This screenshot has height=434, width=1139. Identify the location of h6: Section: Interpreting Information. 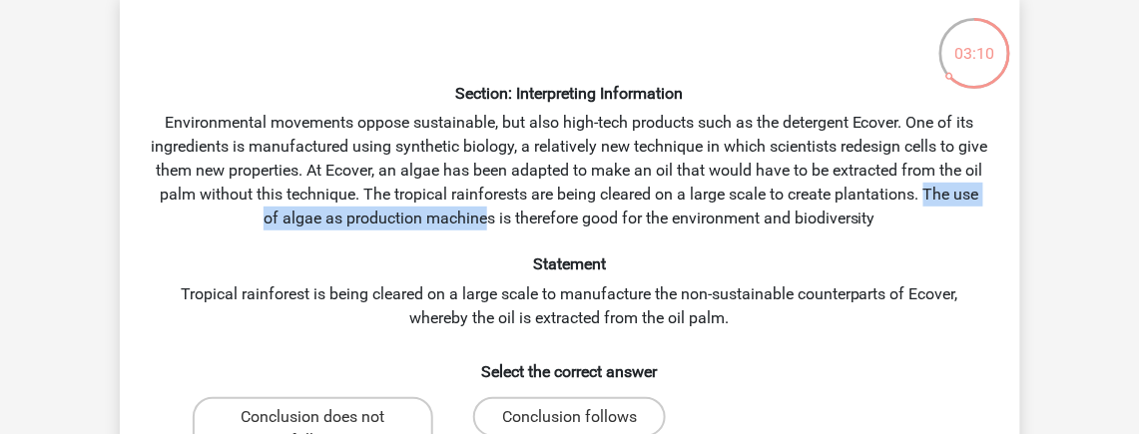
(570, 93).